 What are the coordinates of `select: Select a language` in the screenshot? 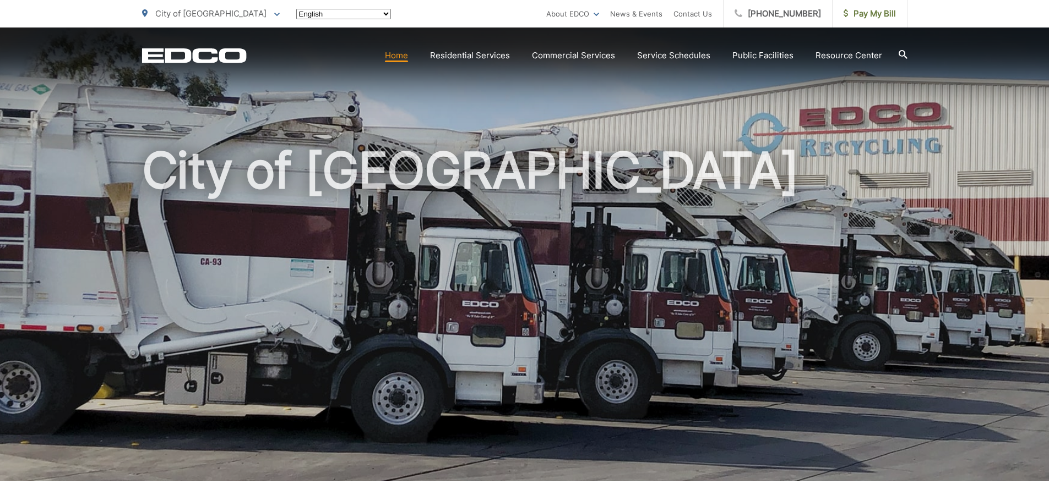 It's located at (343, 14).